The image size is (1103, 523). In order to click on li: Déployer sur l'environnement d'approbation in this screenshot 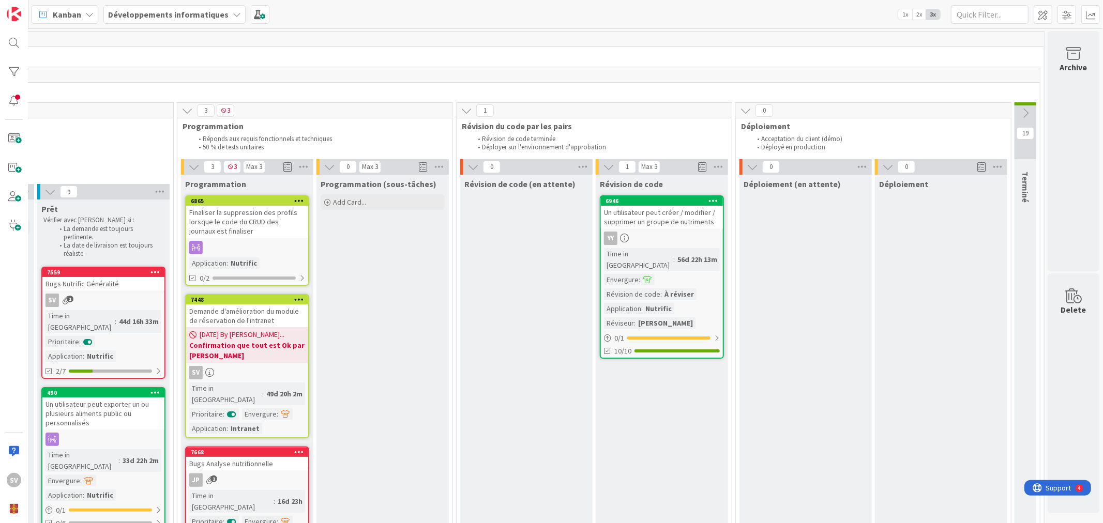, I will do `click(596, 147)`.